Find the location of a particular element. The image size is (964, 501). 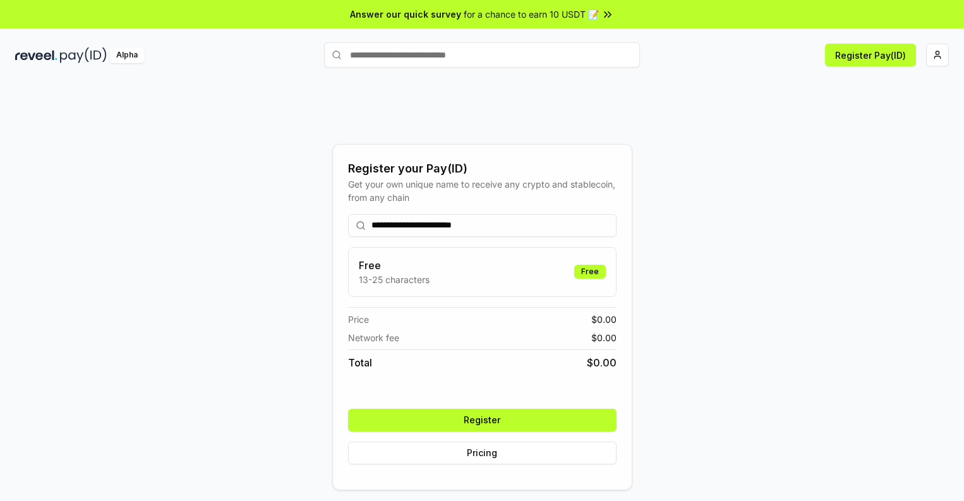

img: reveel_dark is located at coordinates (36, 55).